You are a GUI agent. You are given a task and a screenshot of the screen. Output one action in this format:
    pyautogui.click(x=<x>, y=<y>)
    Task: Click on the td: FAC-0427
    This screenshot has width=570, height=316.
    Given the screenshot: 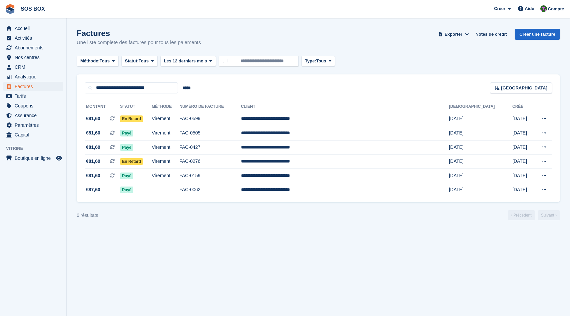 What is the action you would take?
    pyautogui.click(x=210, y=147)
    